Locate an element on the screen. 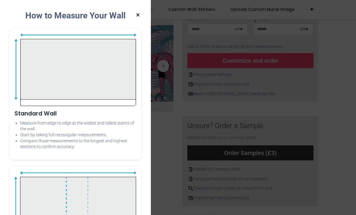 The width and height of the screenshot is (356, 215). li: Start by taking full rectangular measurements. is located at coordinates (78, 135).